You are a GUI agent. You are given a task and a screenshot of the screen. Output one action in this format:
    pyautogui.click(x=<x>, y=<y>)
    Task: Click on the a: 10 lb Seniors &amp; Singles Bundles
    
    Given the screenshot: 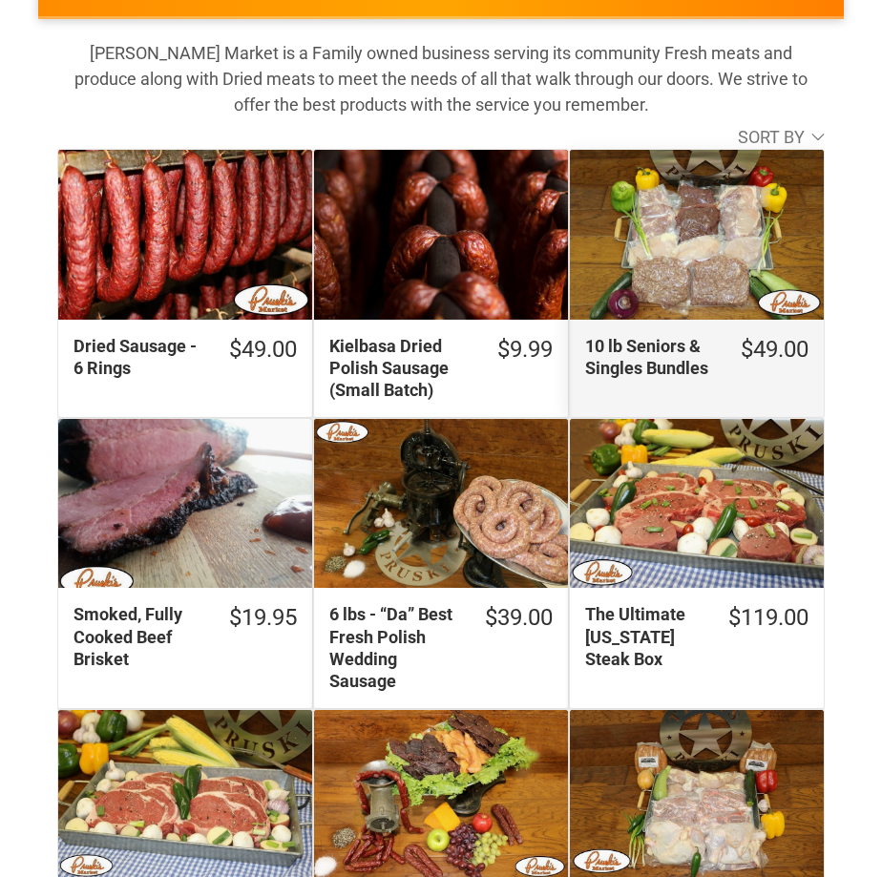 What is the action you would take?
    pyautogui.click(x=697, y=234)
    